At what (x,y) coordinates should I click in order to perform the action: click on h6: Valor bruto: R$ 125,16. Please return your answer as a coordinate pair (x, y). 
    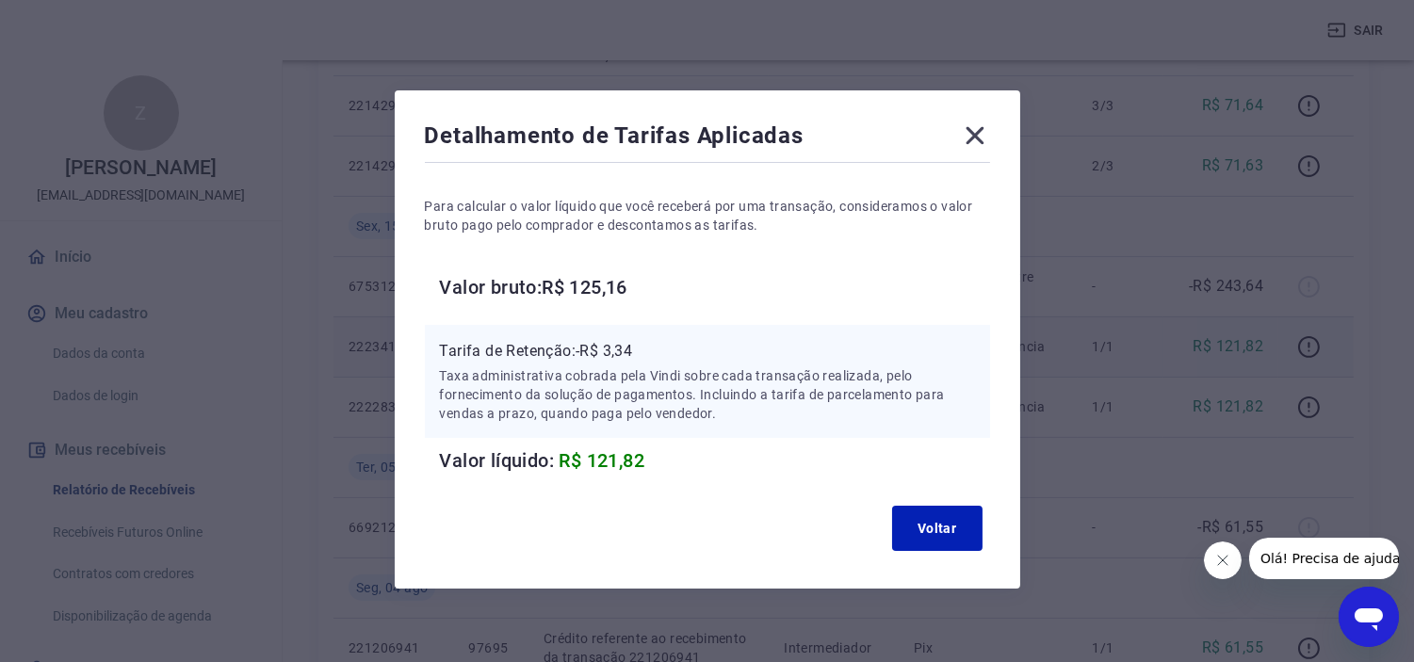
    Looking at the image, I should click on (715, 287).